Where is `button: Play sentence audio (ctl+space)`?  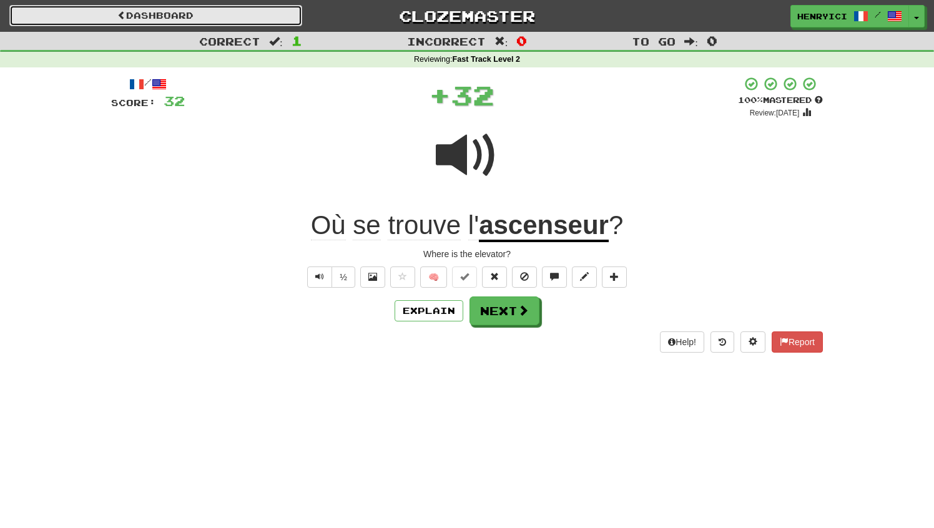 button: Play sentence audio (ctl+space) is located at coordinates (319, 277).